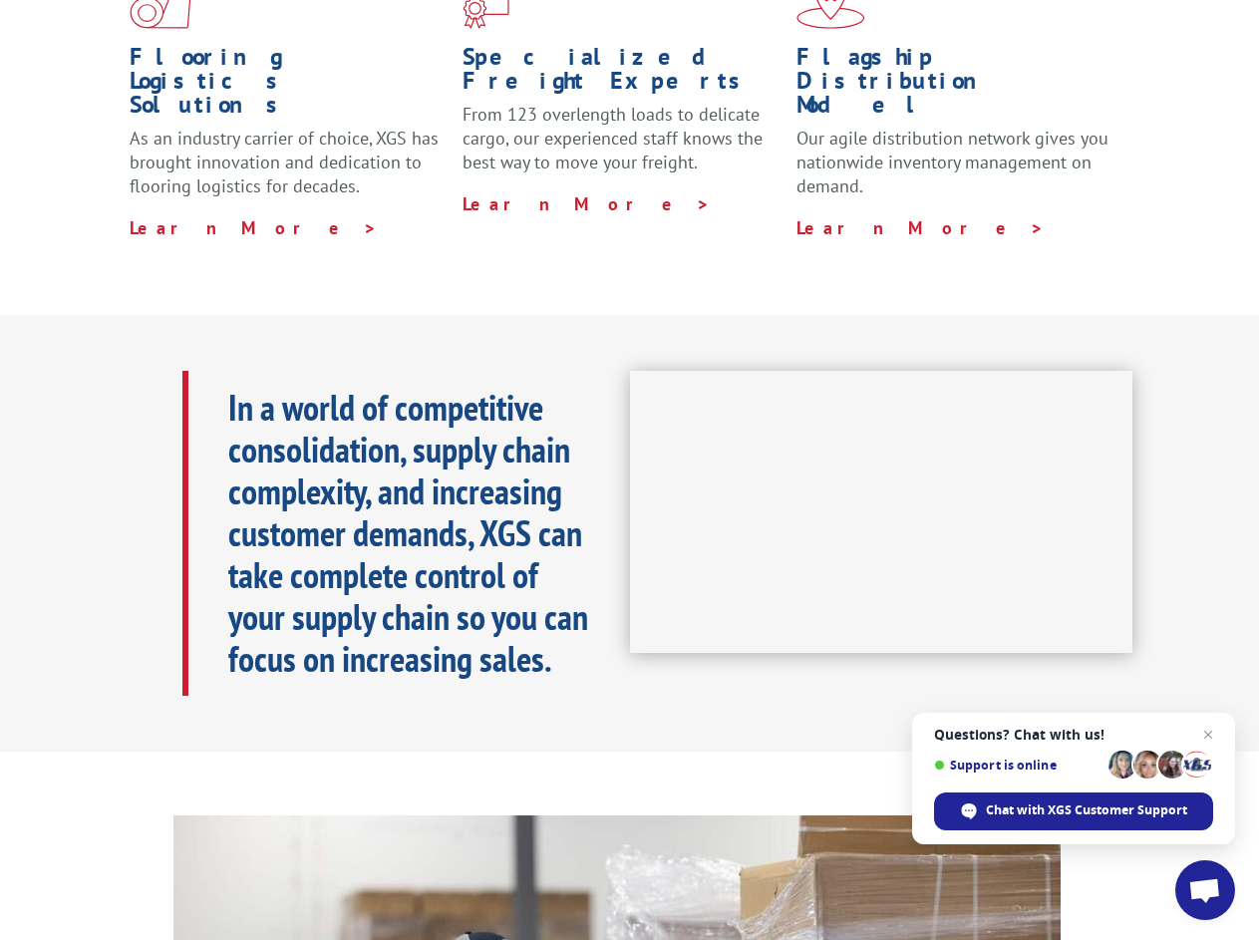  What do you see at coordinates (621, 74) in the screenshot?
I see `h1: Specialized Freight Experts` at bounding box center [621, 74].